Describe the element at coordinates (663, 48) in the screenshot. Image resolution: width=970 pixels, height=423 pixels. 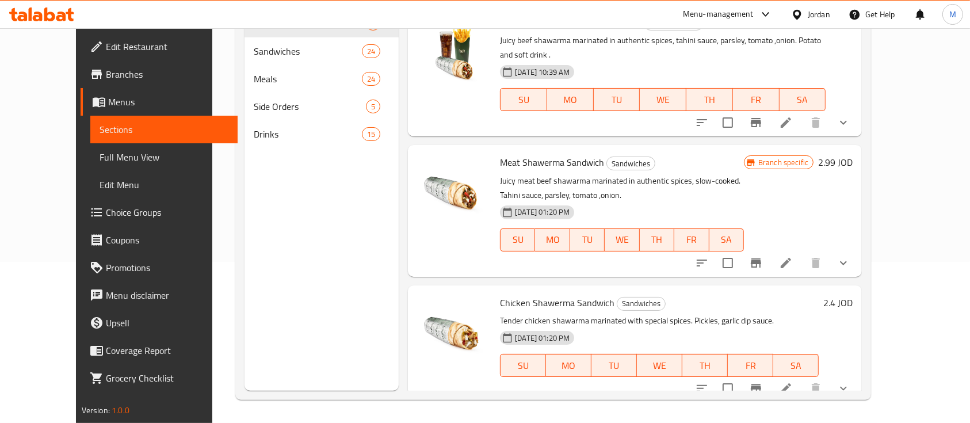
I see `p: Juicy beef shawarma marinated in authentic spices, tahini sauce, parsley, tomato ,onion. Potato a...` at that location.